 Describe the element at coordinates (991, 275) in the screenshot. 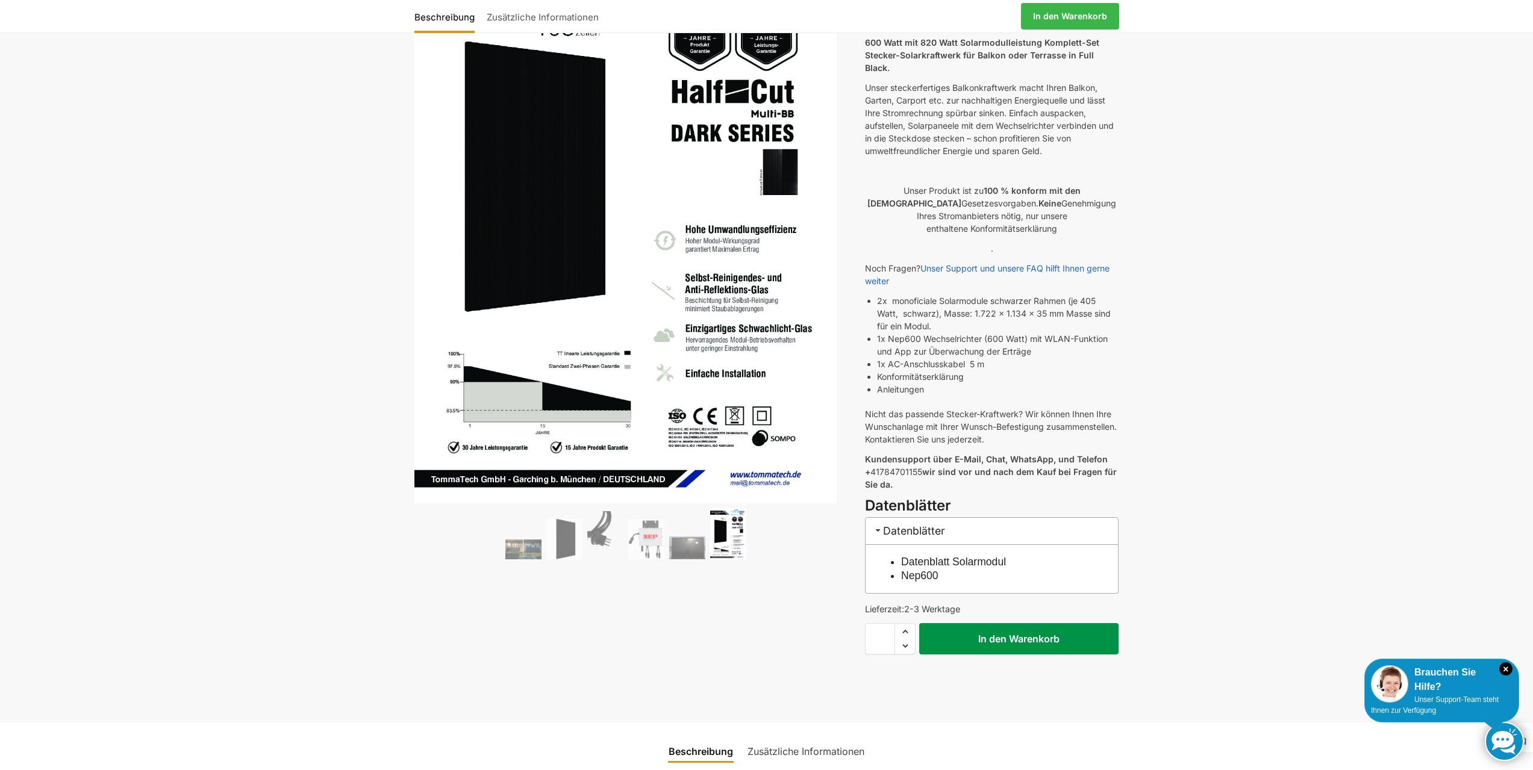

I see `p: Noch Fragen?` at that location.